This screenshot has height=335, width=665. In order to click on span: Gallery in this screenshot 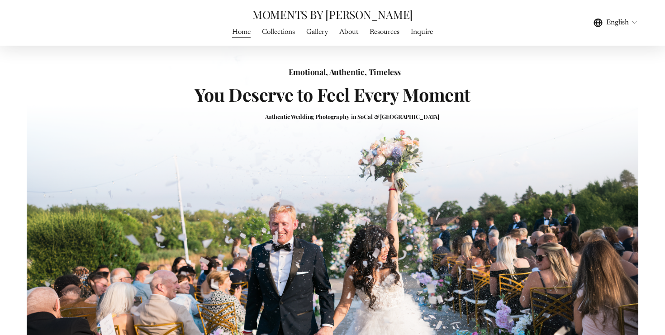, I will do `click(317, 32)`.